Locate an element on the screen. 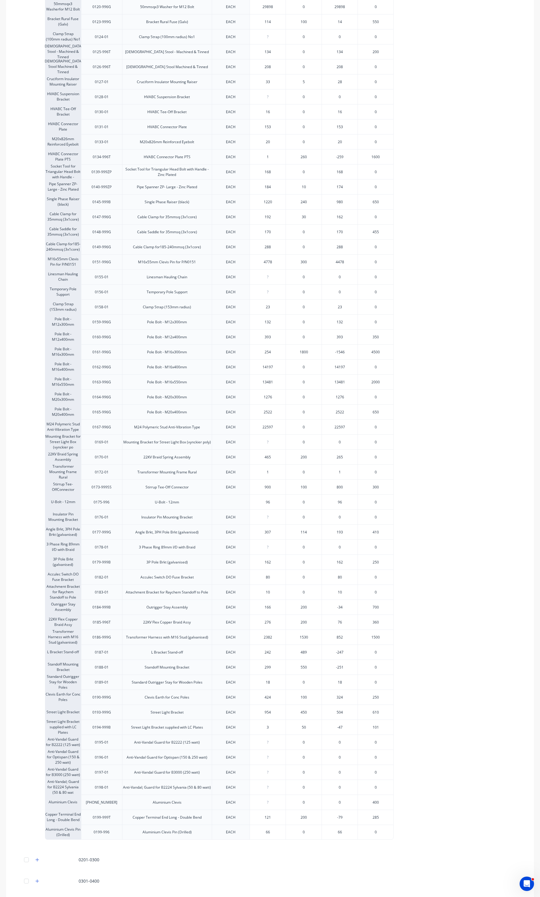 This screenshot has height=897, width=540. div: 0155-01 is located at coordinates (101, 277).